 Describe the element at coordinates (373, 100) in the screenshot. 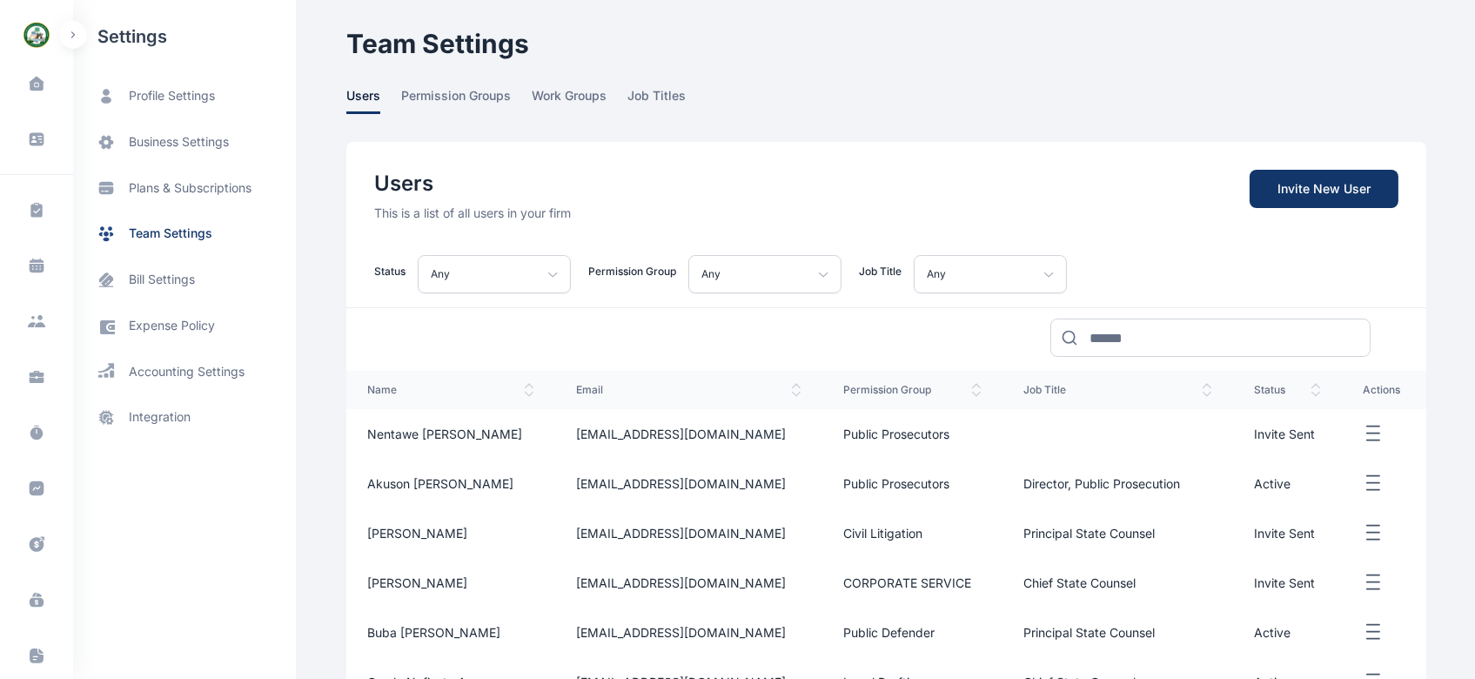

I see `a: users` at that location.